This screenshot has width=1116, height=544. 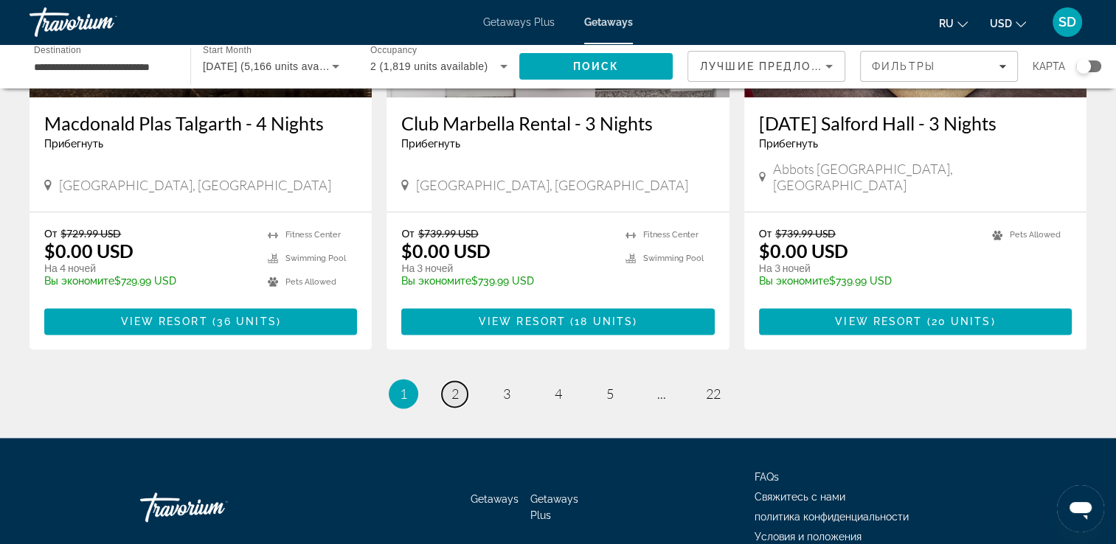 I want to click on span: Destination, so click(x=58, y=49).